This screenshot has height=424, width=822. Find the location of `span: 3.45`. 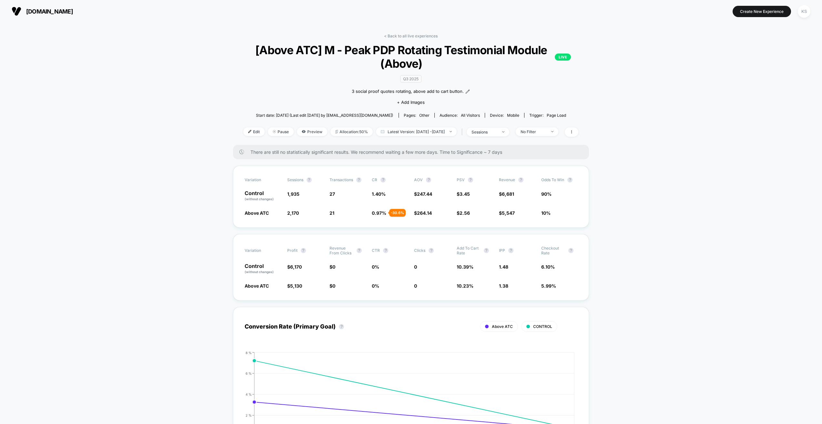

span: 3.45 is located at coordinates (465, 194).